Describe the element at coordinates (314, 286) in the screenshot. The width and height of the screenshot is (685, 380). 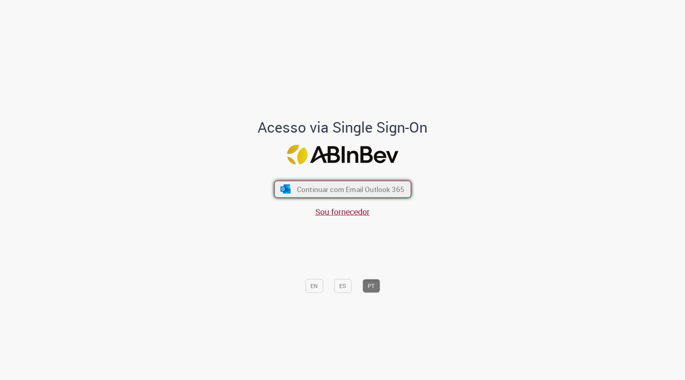
I see `button: EN` at that location.